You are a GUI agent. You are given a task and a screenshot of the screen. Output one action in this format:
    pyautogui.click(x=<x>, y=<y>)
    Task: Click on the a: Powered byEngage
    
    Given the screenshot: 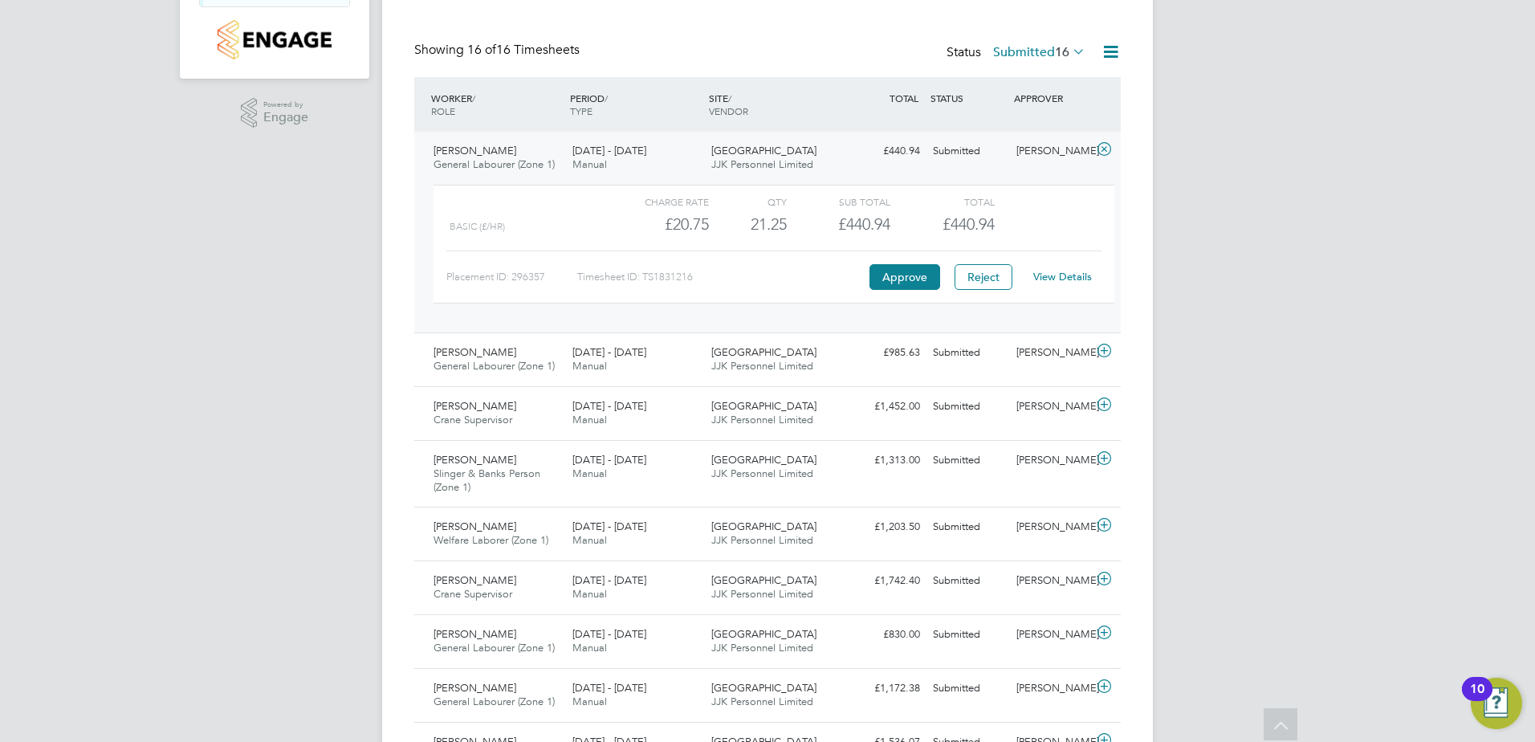 What is the action you would take?
    pyautogui.click(x=274, y=113)
    